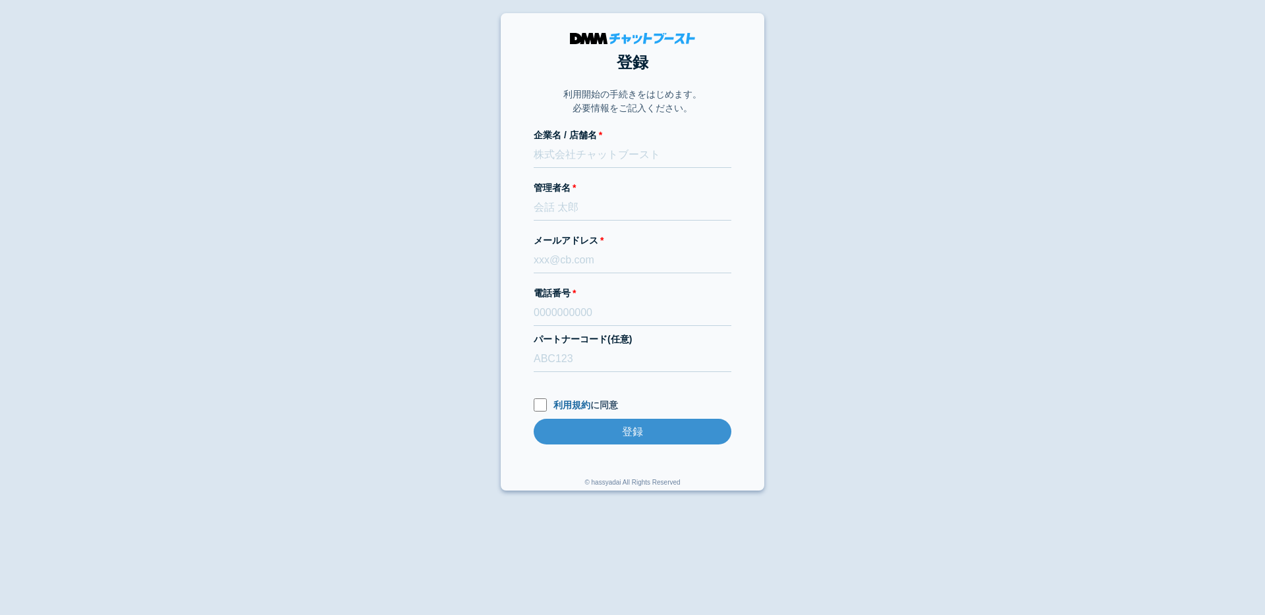 This screenshot has height=615, width=1265. What do you see at coordinates (632, 293) in the screenshot?
I see `label: 電話番号` at bounding box center [632, 293].